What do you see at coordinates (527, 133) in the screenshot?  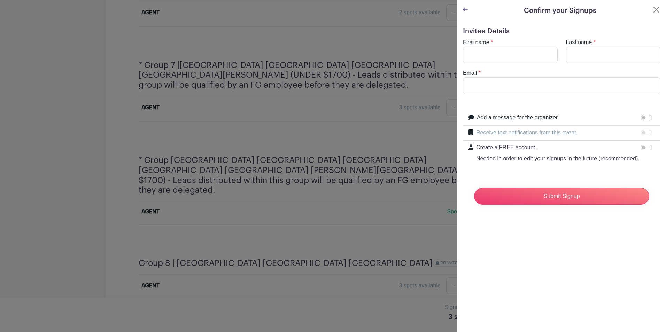 I see `label: Receive text notifications from this event.` at bounding box center [527, 133].